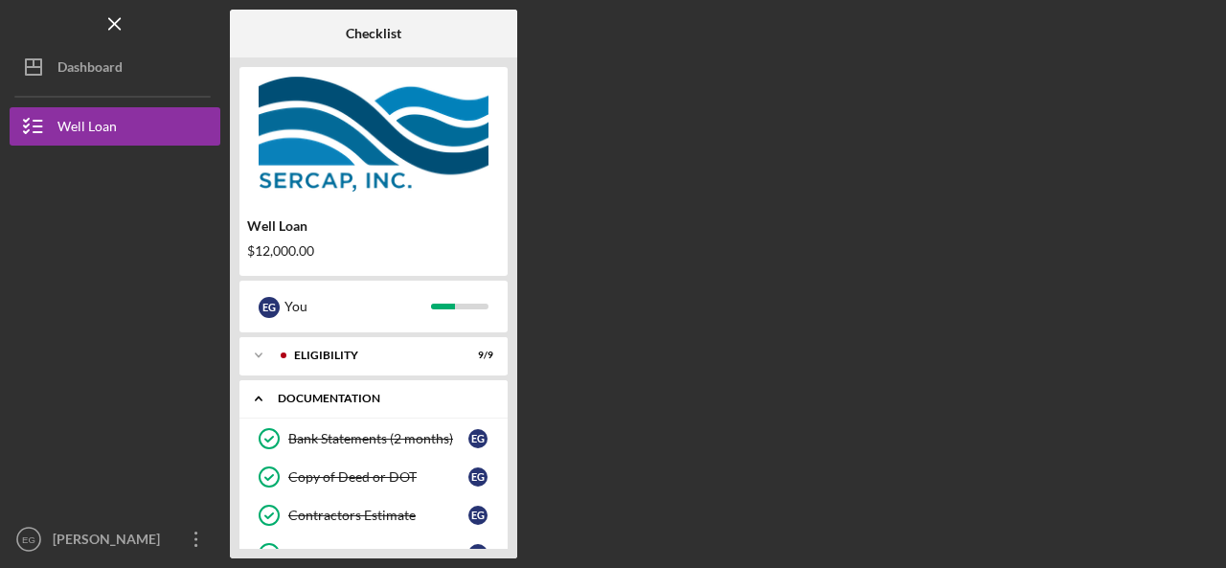 The image size is (1226, 568). I want to click on div: Dashboard, so click(90, 69).